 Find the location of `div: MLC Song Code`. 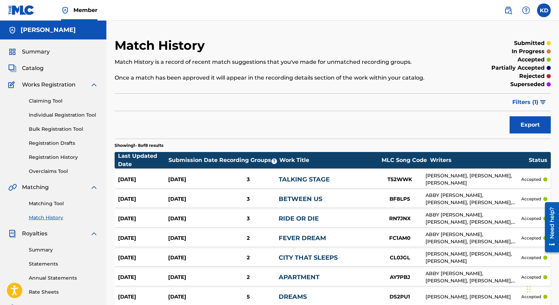

div: MLC Song Code is located at coordinates (404, 160).